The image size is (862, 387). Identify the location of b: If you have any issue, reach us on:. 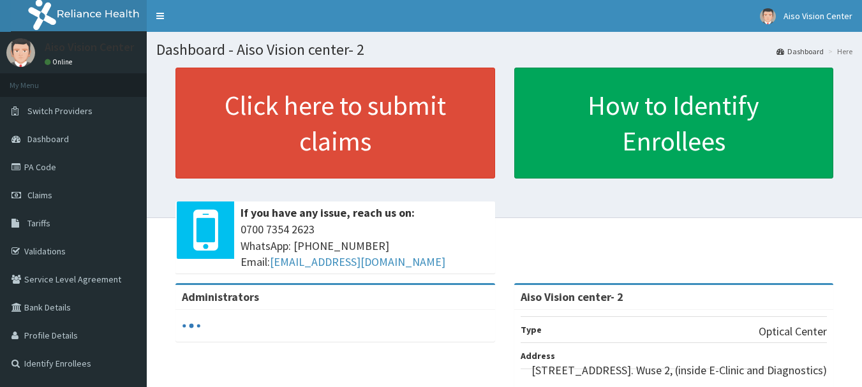
(327, 212).